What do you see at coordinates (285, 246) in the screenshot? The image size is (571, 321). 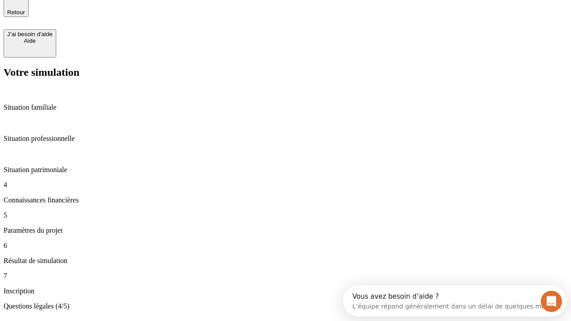 I see `p: 6` at bounding box center [285, 246].